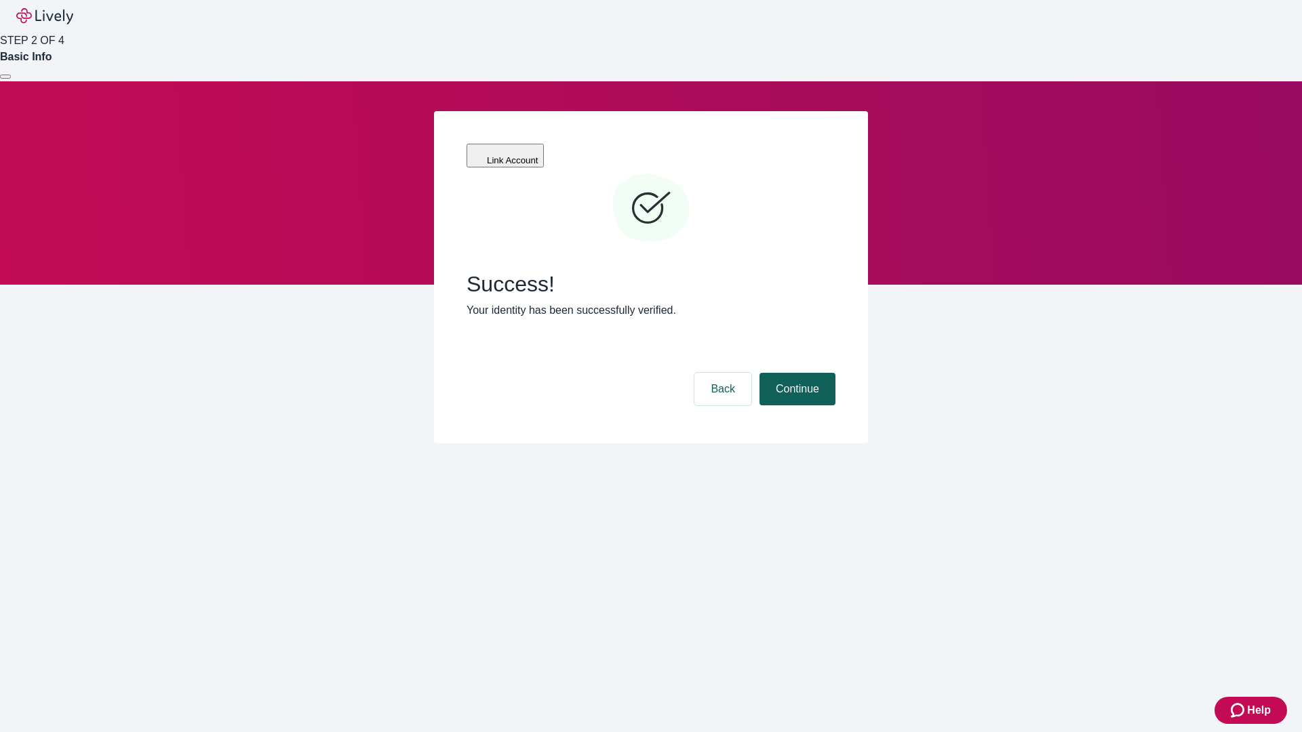 This screenshot has height=732, width=1302. Describe the element at coordinates (505, 155) in the screenshot. I see `button: Link Account` at that location.